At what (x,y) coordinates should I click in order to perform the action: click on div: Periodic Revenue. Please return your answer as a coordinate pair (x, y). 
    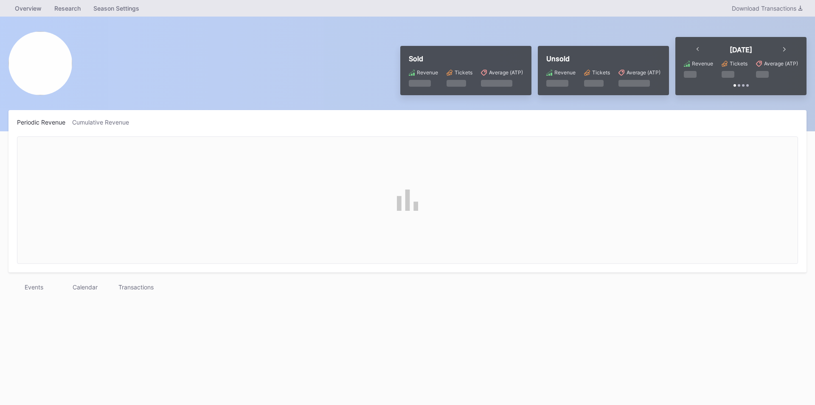
    Looking at the image, I should click on (45, 122).